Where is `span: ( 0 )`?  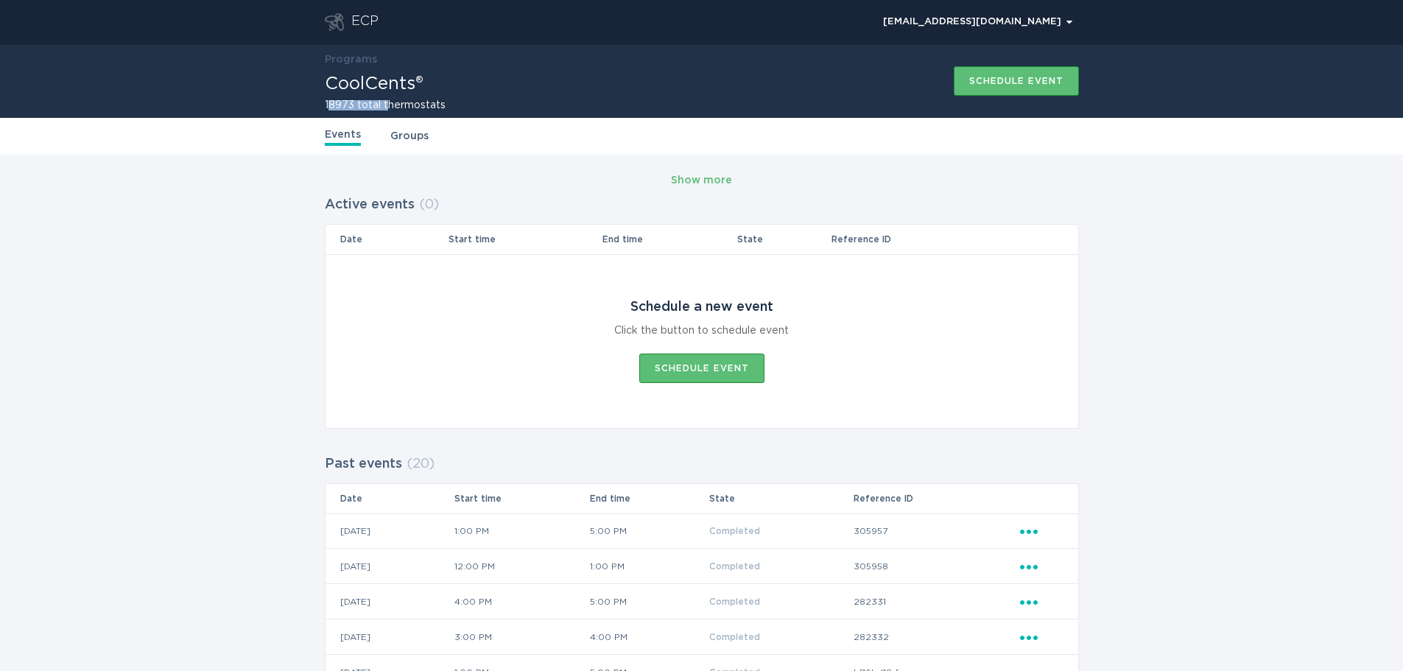
span: ( 0 ) is located at coordinates (429, 205).